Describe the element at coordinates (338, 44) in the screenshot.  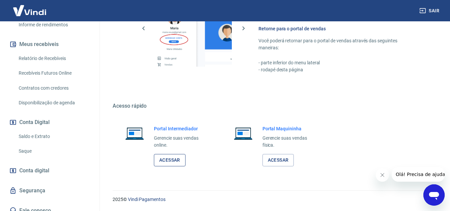
I see `p: Você poderá retornar para o portal de vendas através das seguintes maneiras:` at that location.